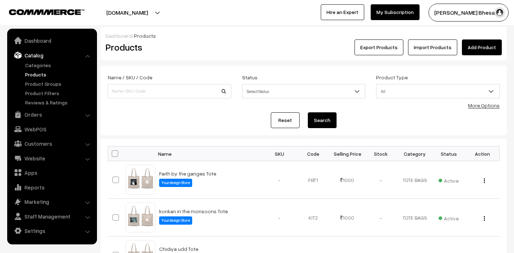 The width and height of the screenshot is (514, 253). I want to click on img: COMMMERCE, so click(47, 12).